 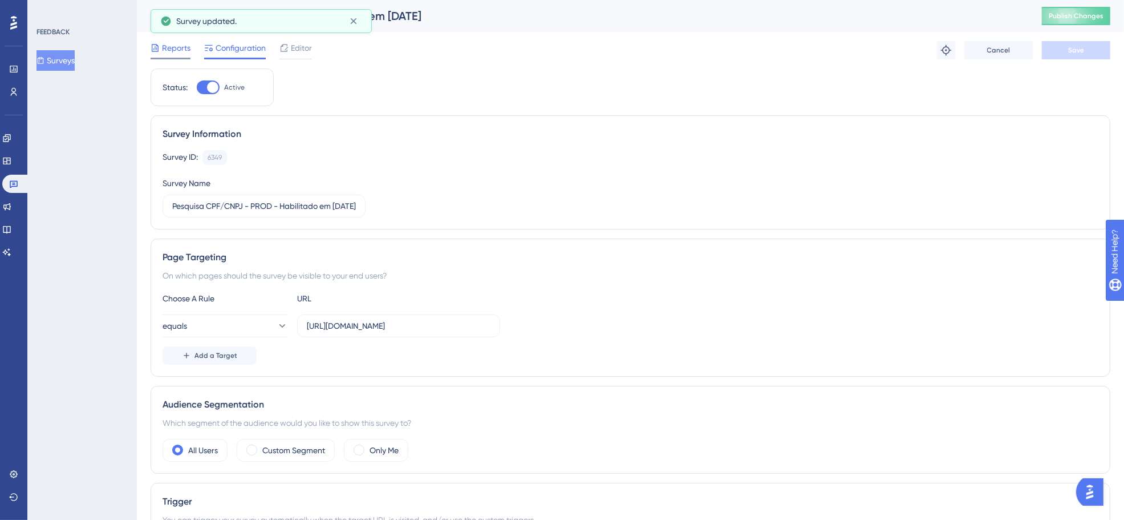 I want to click on span: equals, so click(x=175, y=326).